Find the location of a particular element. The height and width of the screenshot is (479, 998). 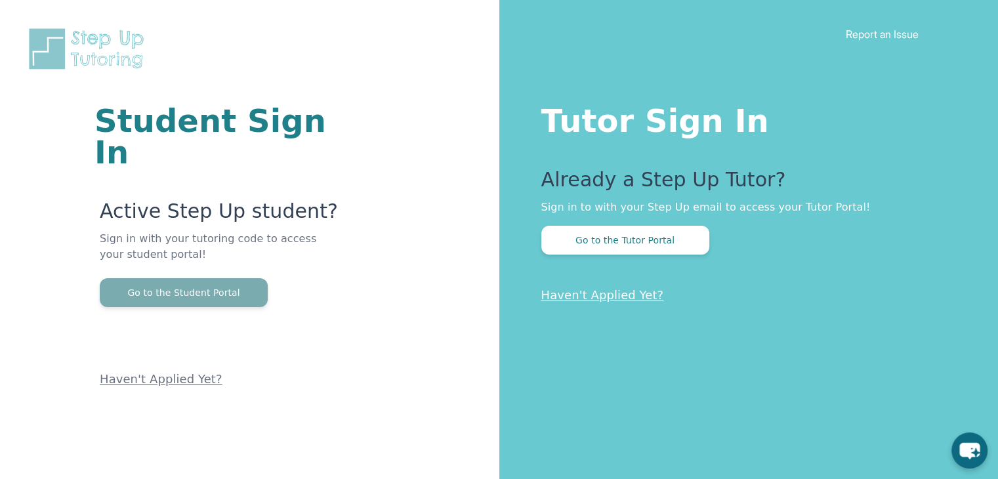

a: Go to the Student Portal is located at coordinates (184, 292).